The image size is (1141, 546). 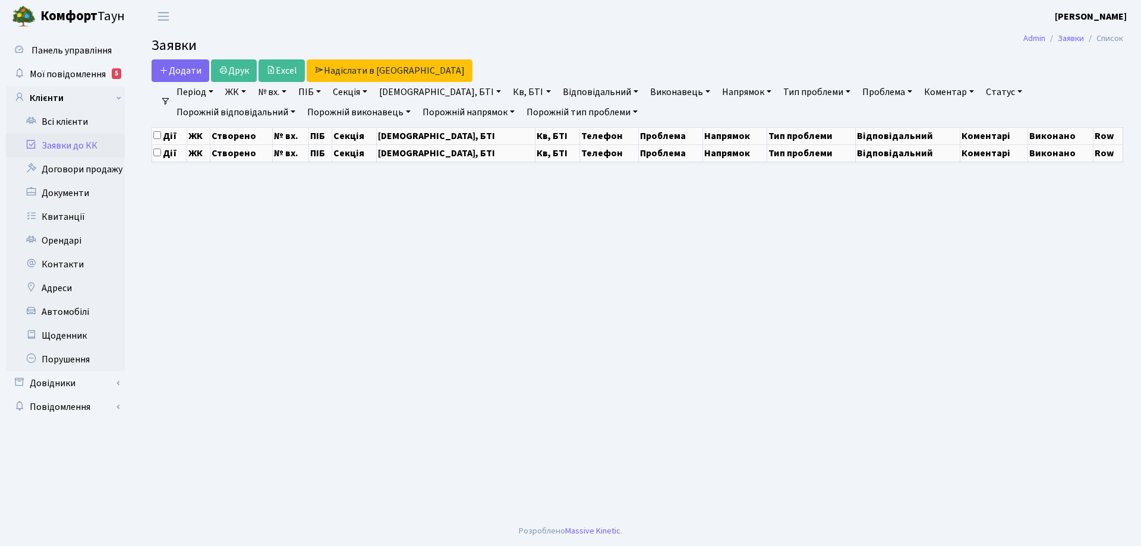 What do you see at coordinates (746, 92) in the screenshot?
I see `a: Напрямок` at bounding box center [746, 92].